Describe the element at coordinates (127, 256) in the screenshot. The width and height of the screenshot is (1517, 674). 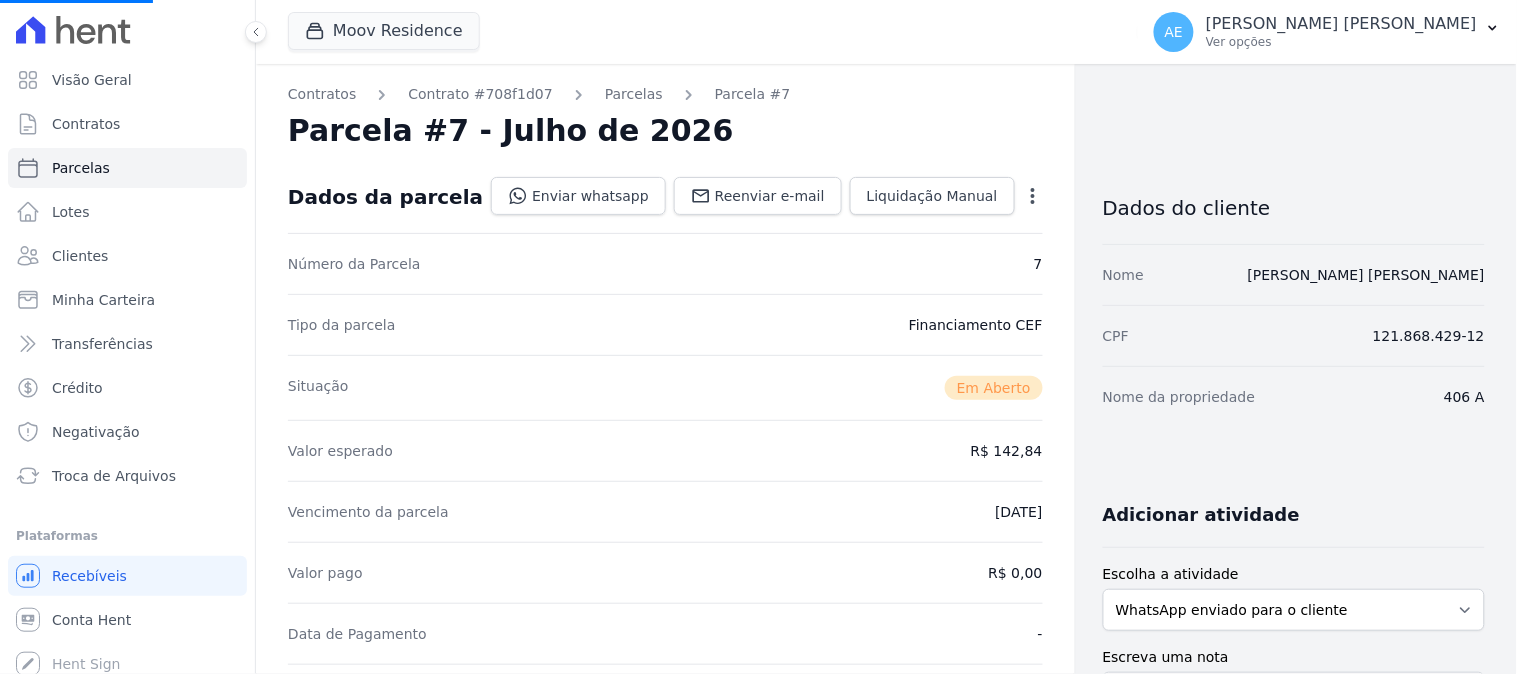
I see `a: Clientes` at that location.